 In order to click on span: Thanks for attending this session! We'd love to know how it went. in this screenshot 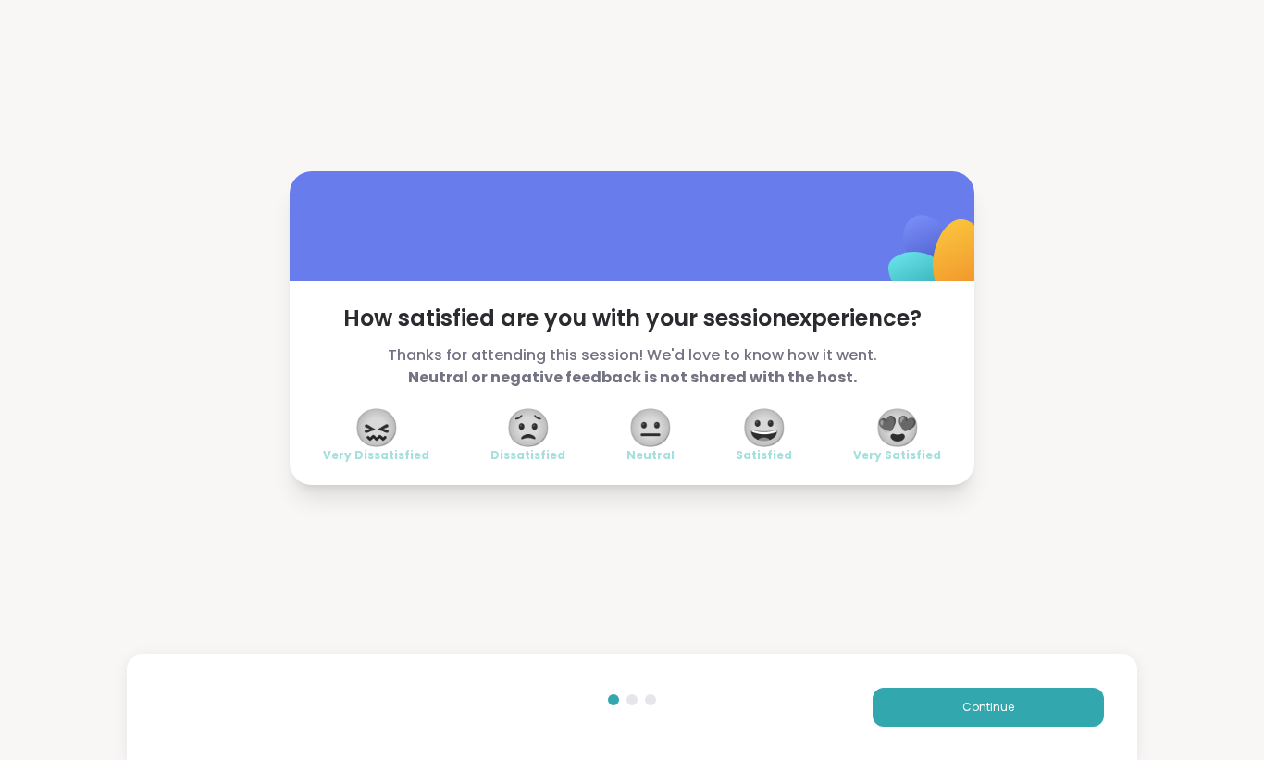, I will do `click(632, 366)`.